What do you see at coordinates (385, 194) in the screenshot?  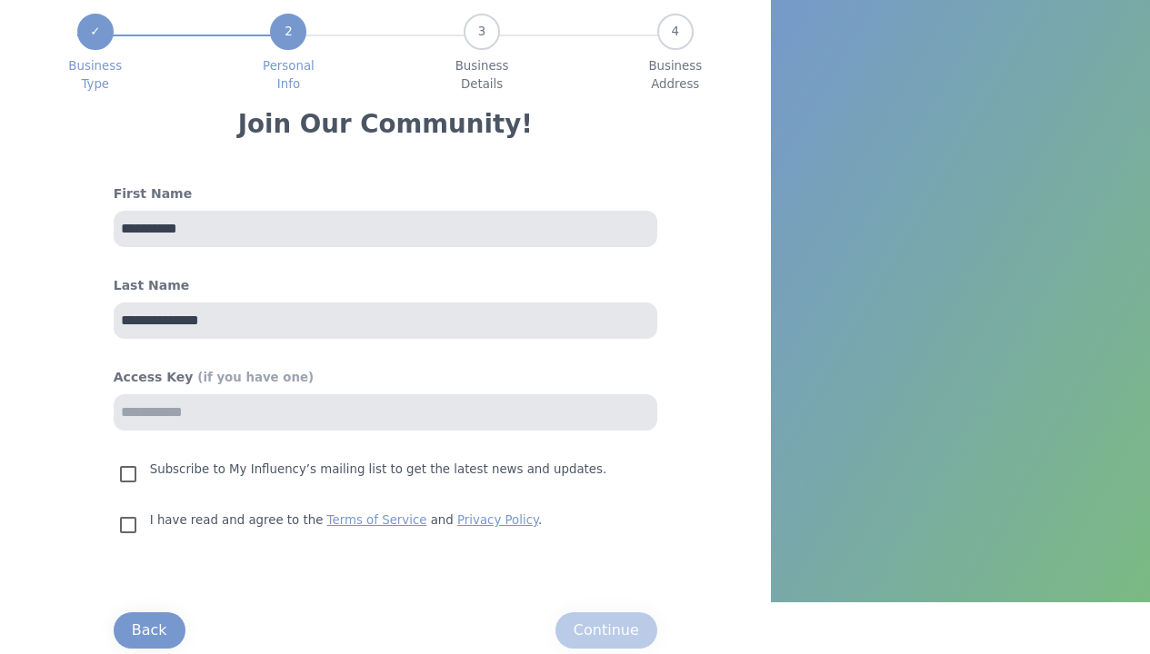 I see `h4: First Name` at bounding box center [385, 194].